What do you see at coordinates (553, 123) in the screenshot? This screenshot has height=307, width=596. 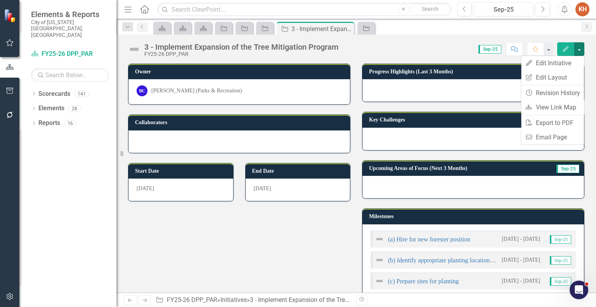 I see `a: Export to PDF` at bounding box center [553, 123].